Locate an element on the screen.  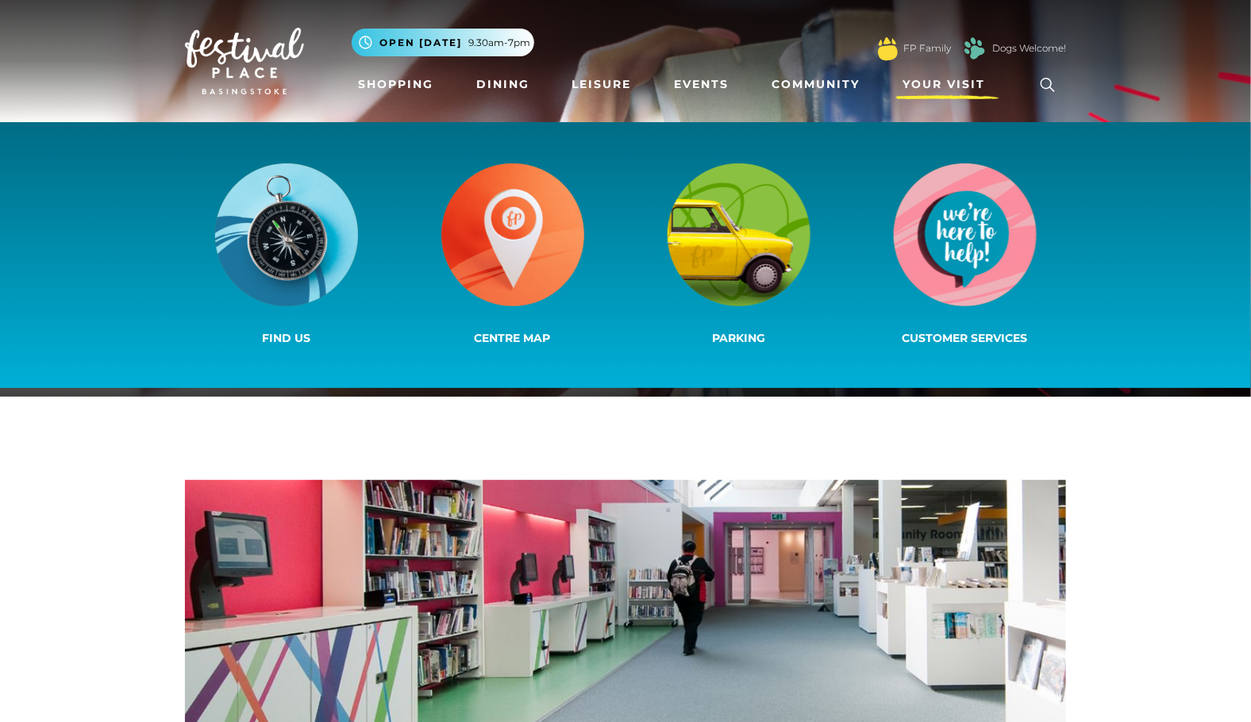
a: Events is located at coordinates (701, 84).